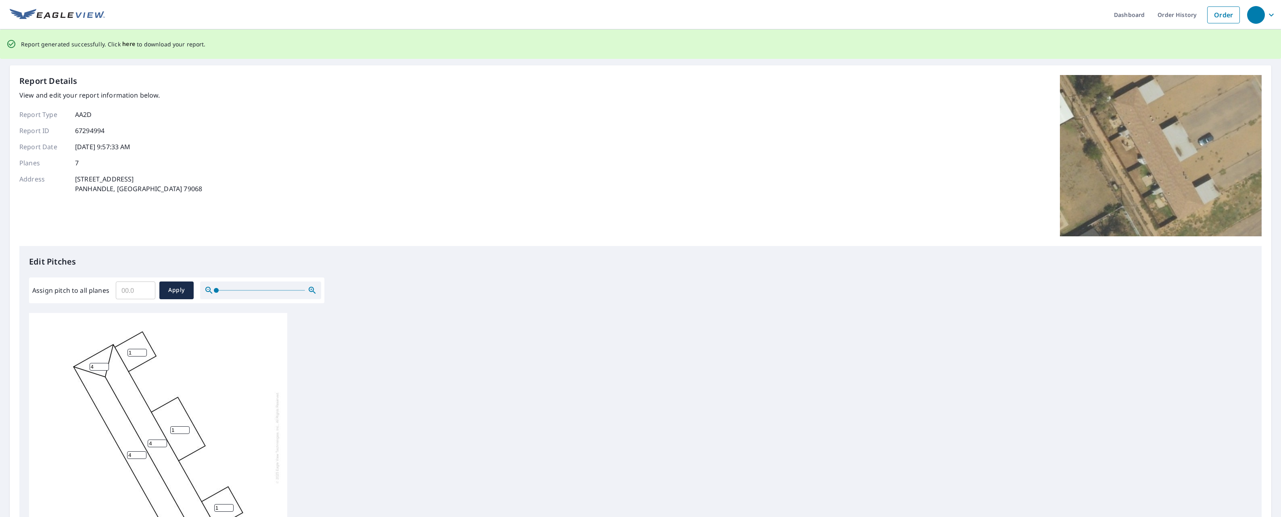 The height and width of the screenshot is (517, 1281). Describe the element at coordinates (129, 44) in the screenshot. I see `span: here` at that location.